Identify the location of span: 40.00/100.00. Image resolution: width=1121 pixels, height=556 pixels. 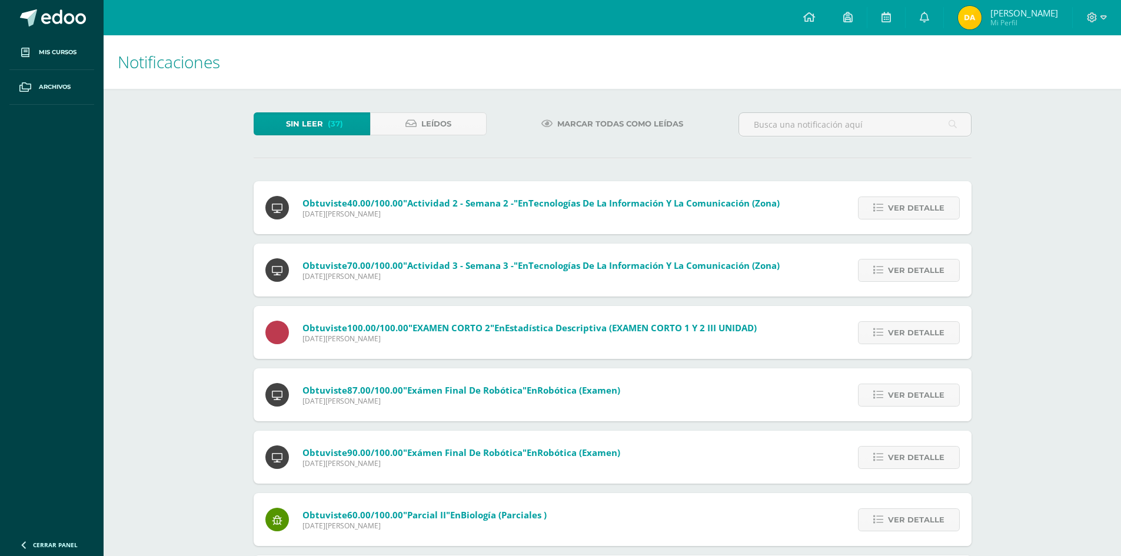
(375, 203).